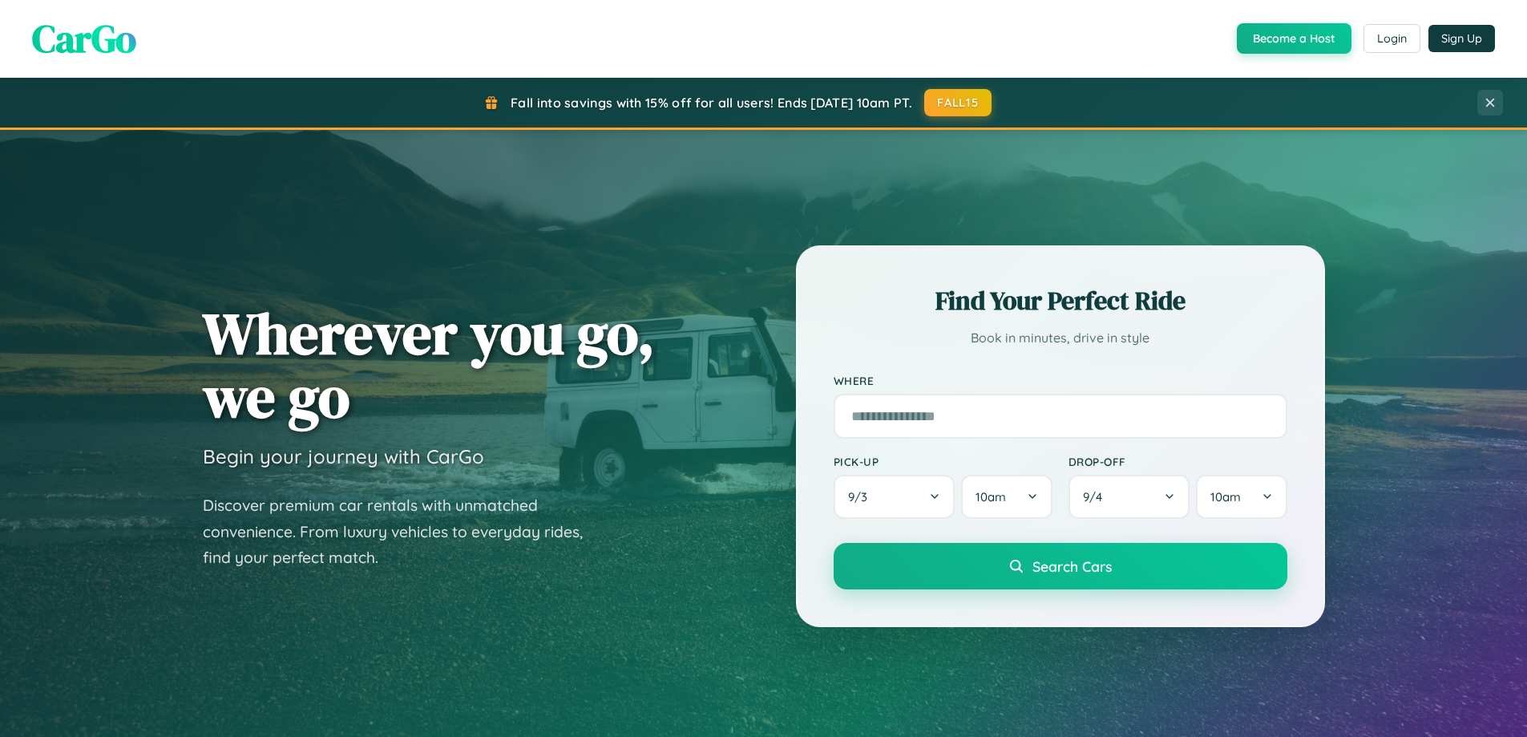 This screenshot has height=737, width=1527. I want to click on h3: Begin your journey with CarGo, so click(343, 456).